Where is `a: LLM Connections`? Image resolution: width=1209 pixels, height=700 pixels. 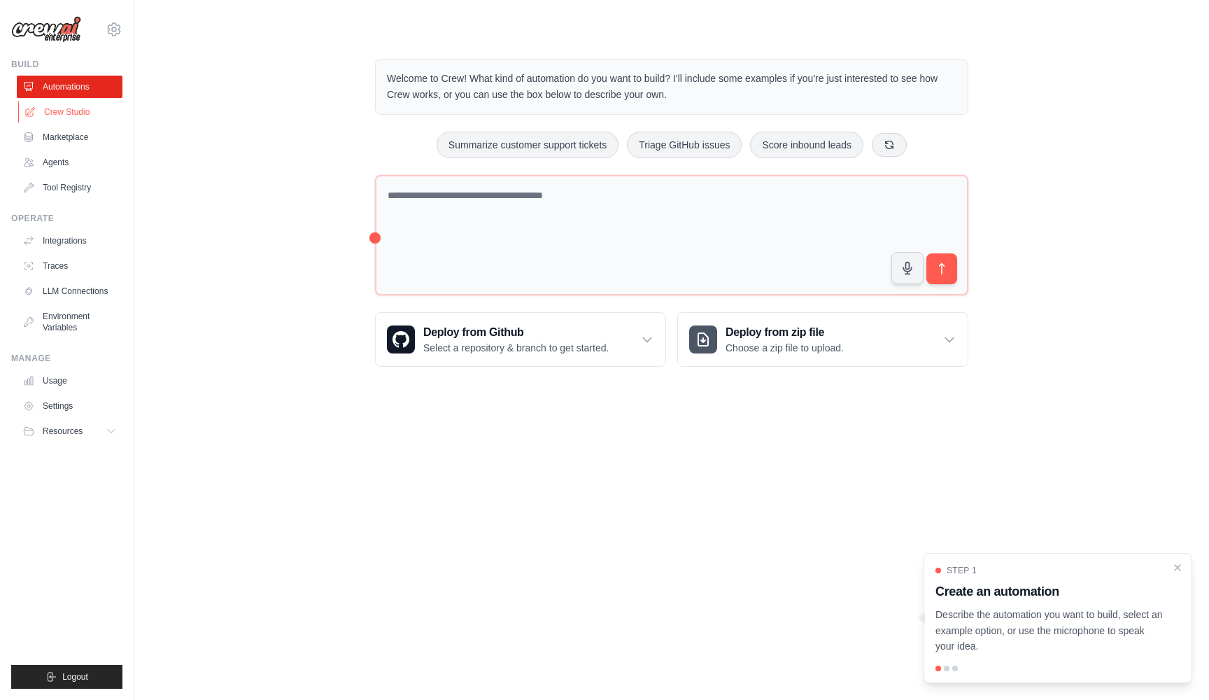 a: LLM Connections is located at coordinates (69, 291).